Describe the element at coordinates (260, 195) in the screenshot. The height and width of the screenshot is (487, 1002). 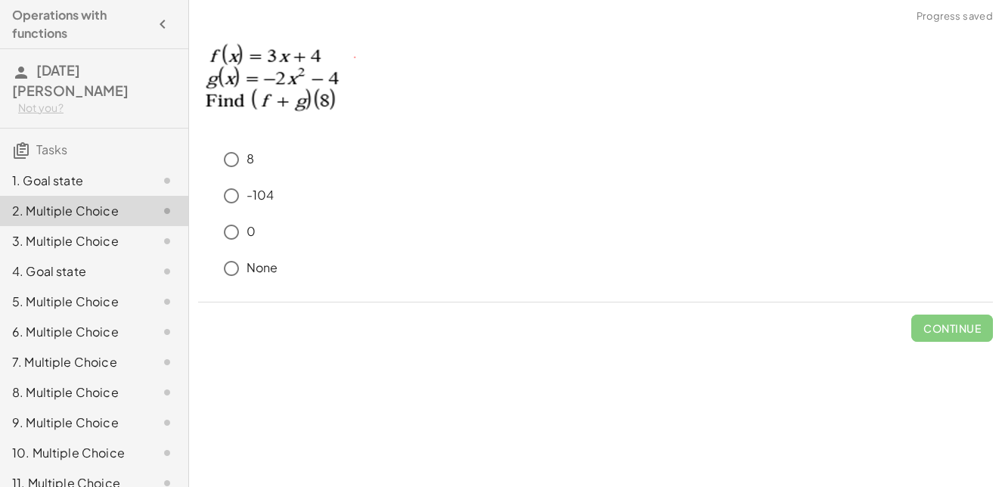
I see `p: -104` at that location.